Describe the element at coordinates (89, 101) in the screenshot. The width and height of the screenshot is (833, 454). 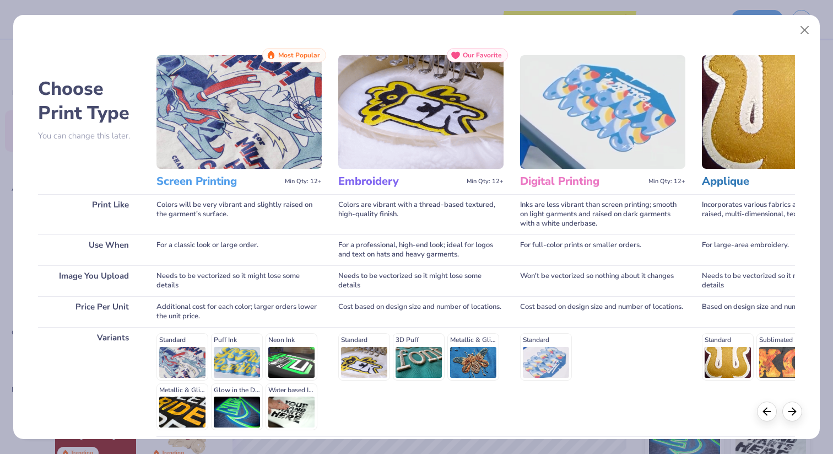
I see `h2: Choose Print Type` at that location.